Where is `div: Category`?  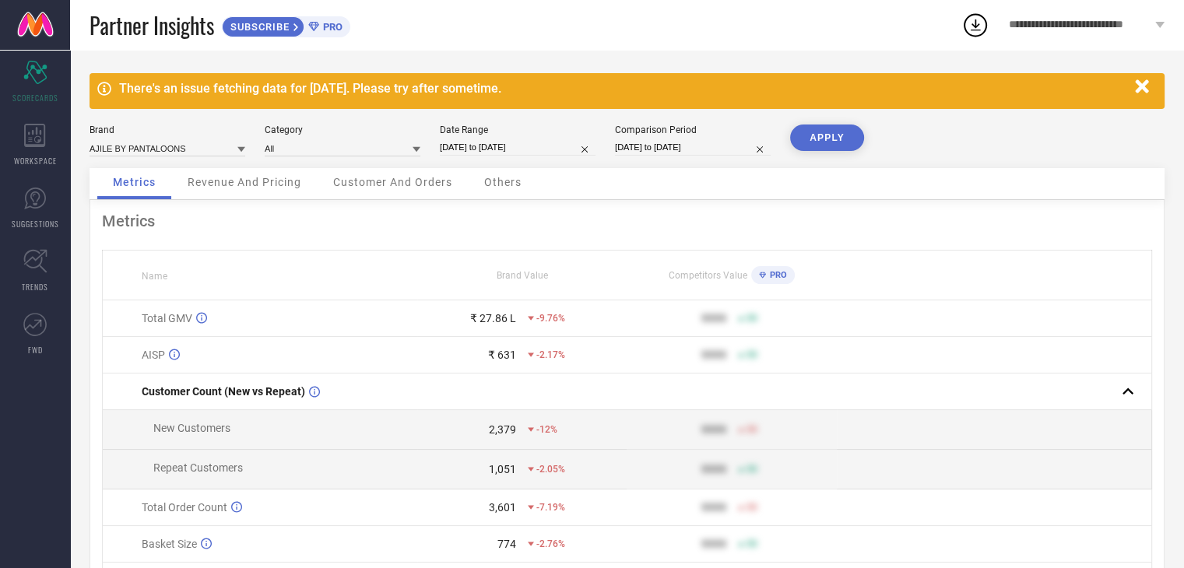
div: Category is located at coordinates (343, 130).